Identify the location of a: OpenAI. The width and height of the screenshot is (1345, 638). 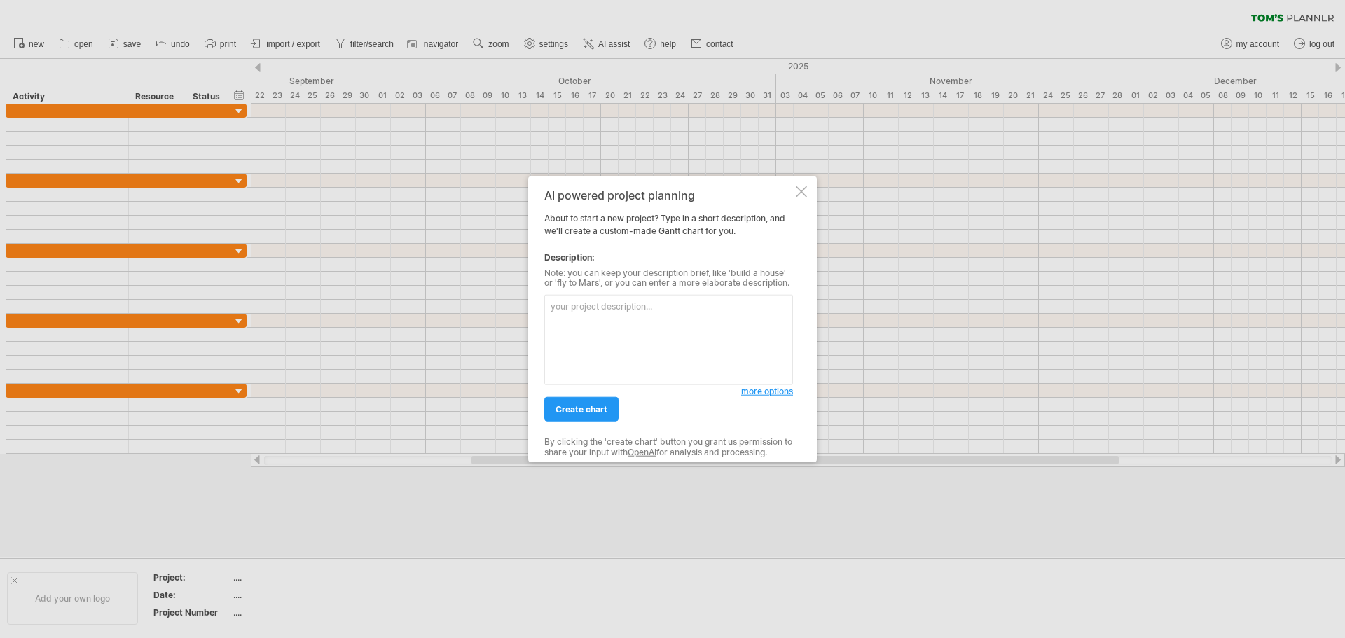
(642, 451).